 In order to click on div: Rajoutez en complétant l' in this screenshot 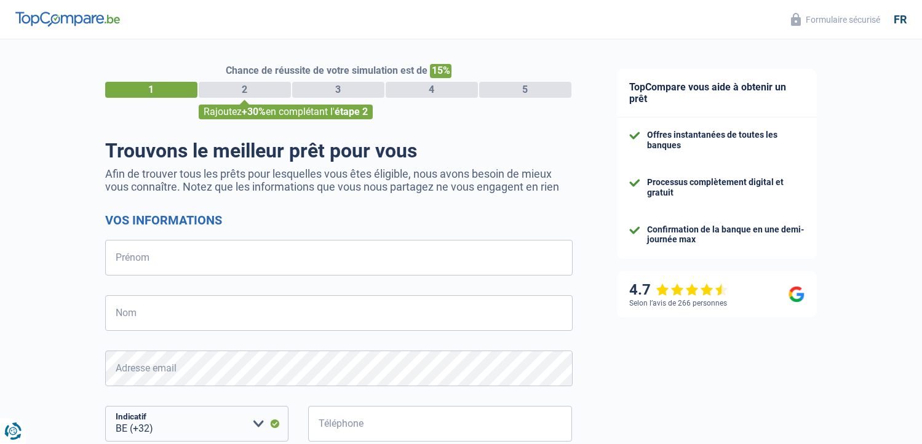, I will do `click(286, 112)`.